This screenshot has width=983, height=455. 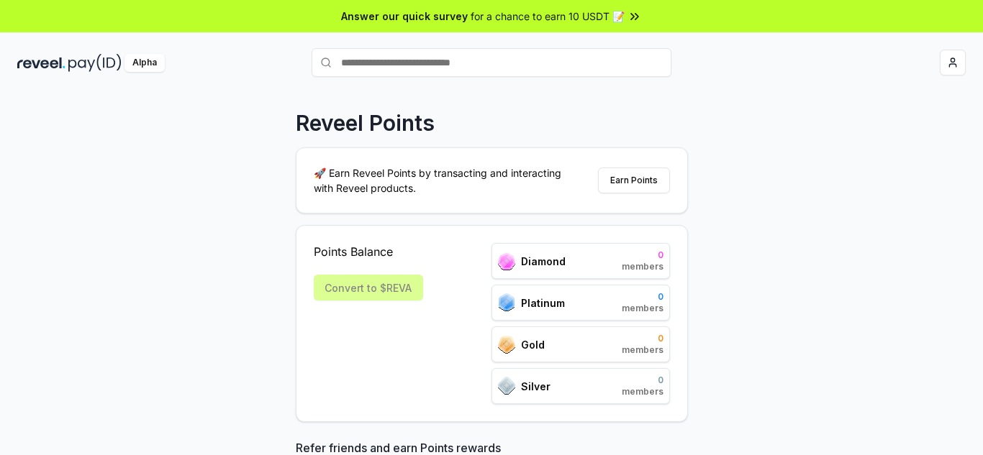 I want to click on span: Platinum, so click(x=542, y=303).